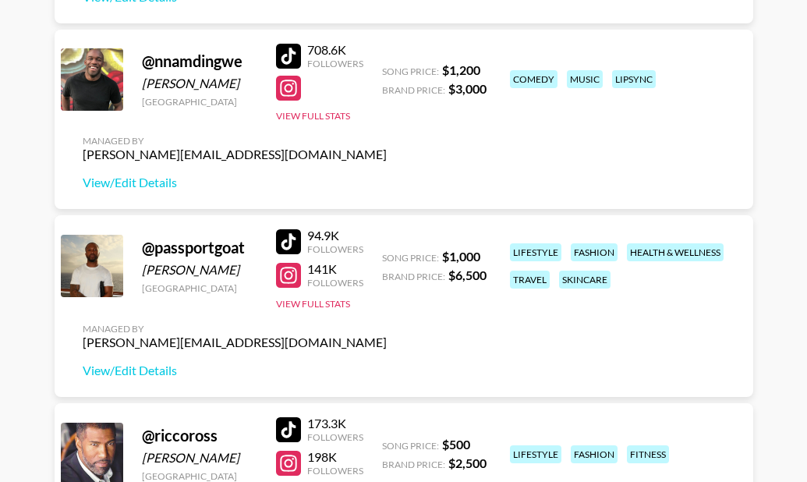  What do you see at coordinates (335, 423) in the screenshot?
I see `div: 173.3K` at bounding box center [335, 423].